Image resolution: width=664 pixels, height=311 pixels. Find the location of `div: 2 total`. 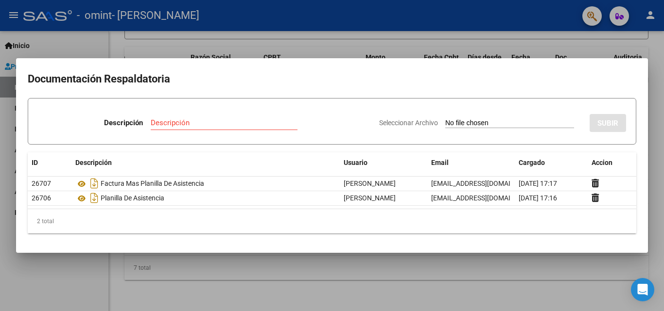

div: 2 total is located at coordinates (332, 222).